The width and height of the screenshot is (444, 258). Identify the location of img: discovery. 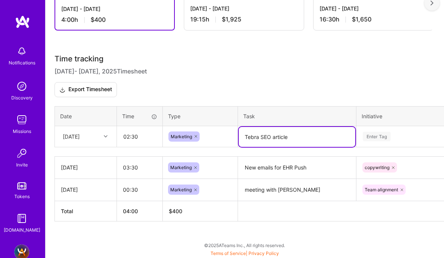
(22, 86).